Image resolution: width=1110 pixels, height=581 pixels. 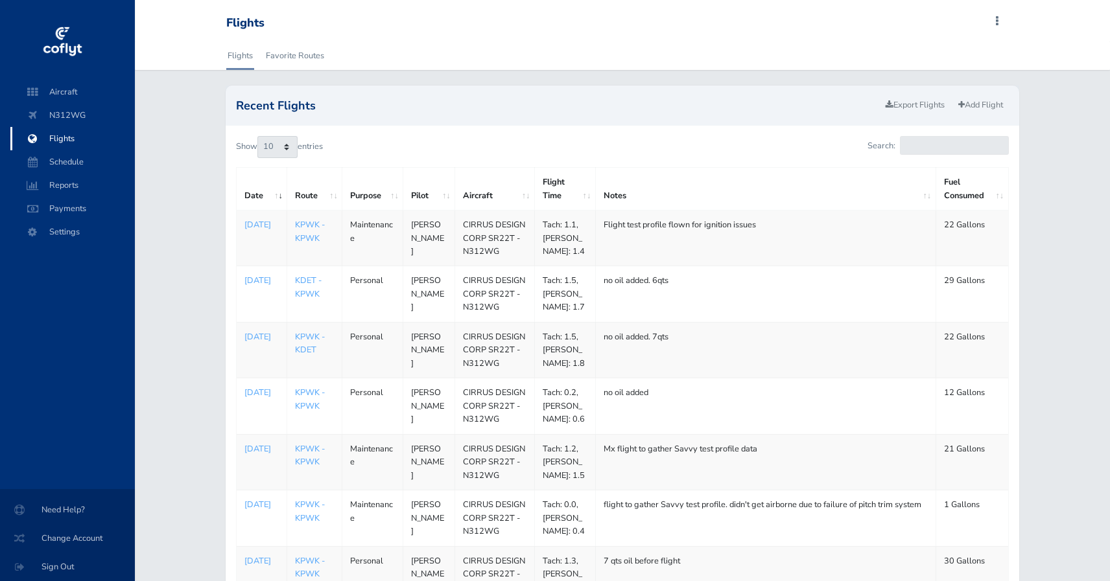 I want to click on td: 12 Gallons, so click(x=972, y=406).